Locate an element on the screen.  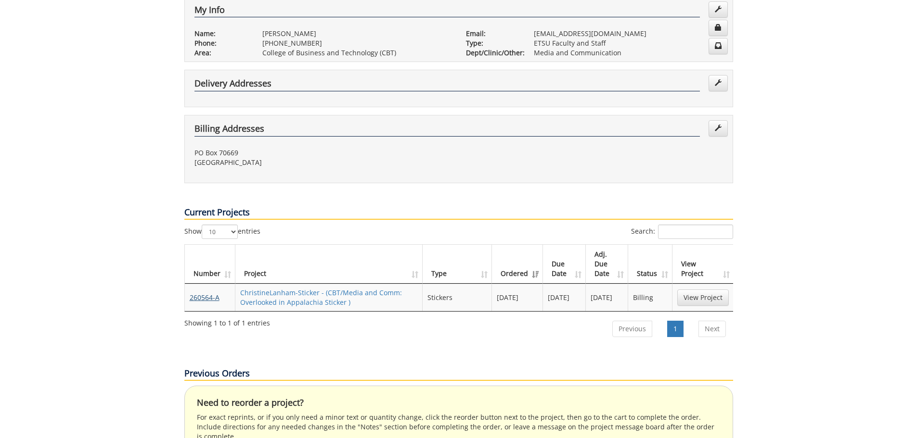
p: Phone: is located at coordinates (221, 43).